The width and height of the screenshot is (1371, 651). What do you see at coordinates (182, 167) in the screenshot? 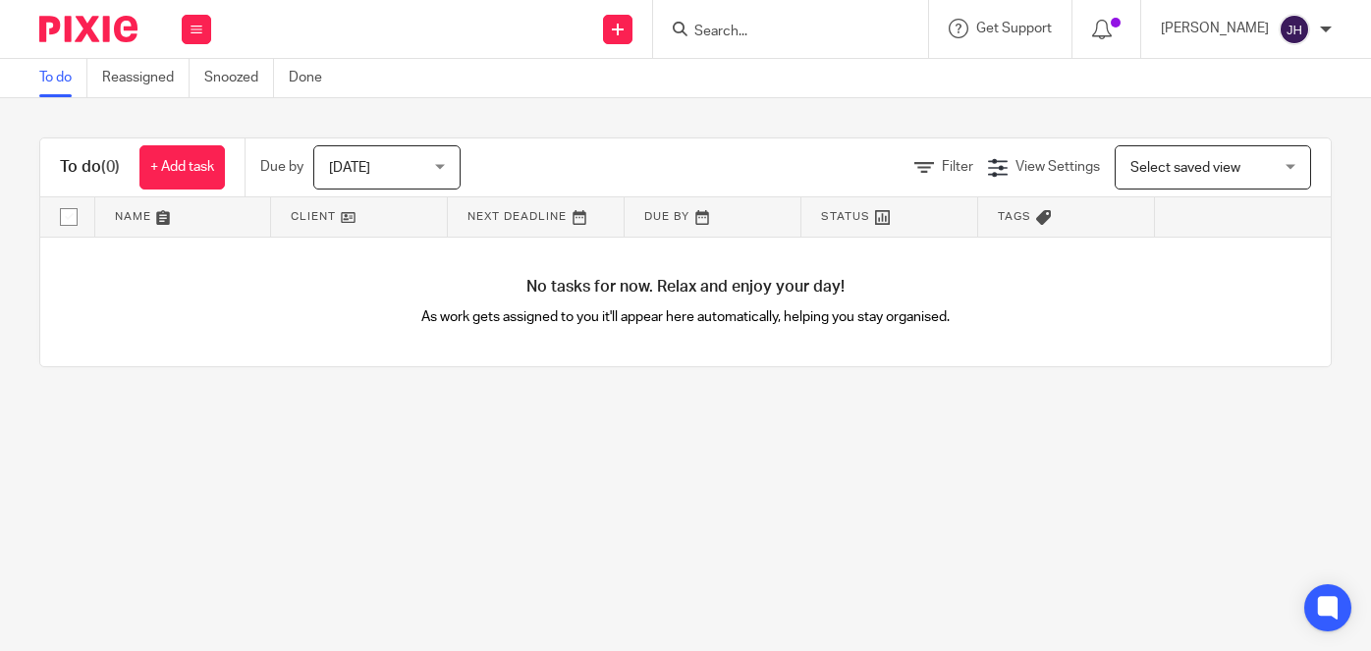
I see `a: + Add task` at bounding box center [182, 167].